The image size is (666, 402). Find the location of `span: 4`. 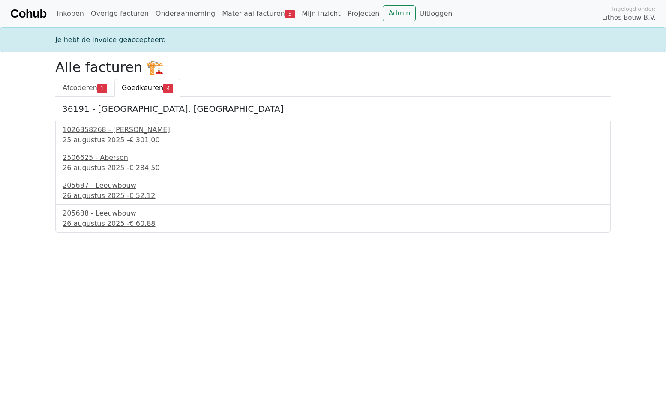

span: 4 is located at coordinates (168, 88).